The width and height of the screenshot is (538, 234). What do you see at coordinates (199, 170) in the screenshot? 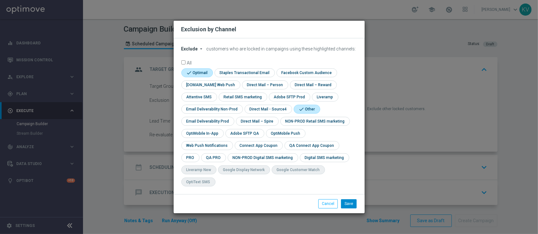
I see `div: Liveramp New` at bounding box center [199, 170].